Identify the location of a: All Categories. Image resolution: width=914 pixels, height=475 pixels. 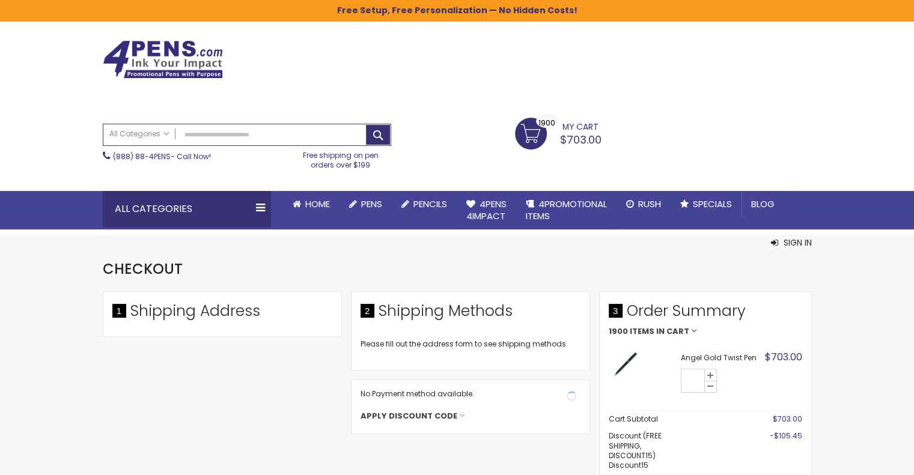
(139, 134).